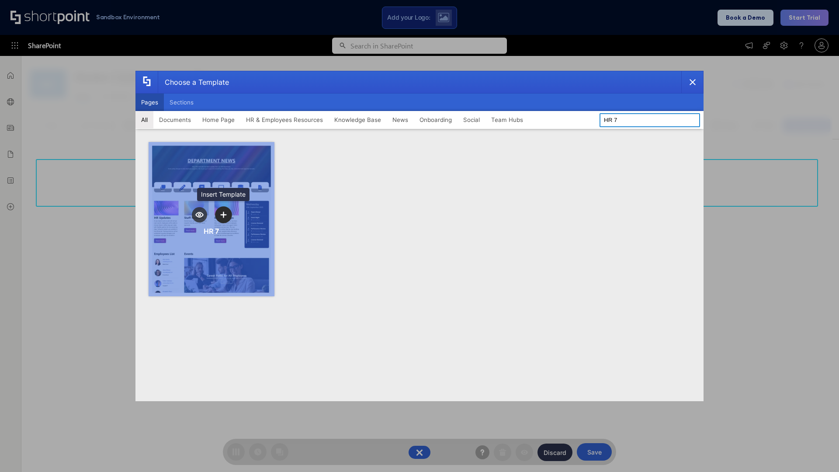 The width and height of the screenshot is (839, 472). What do you see at coordinates (472, 120) in the screenshot?
I see `button: Social` at bounding box center [472, 120].